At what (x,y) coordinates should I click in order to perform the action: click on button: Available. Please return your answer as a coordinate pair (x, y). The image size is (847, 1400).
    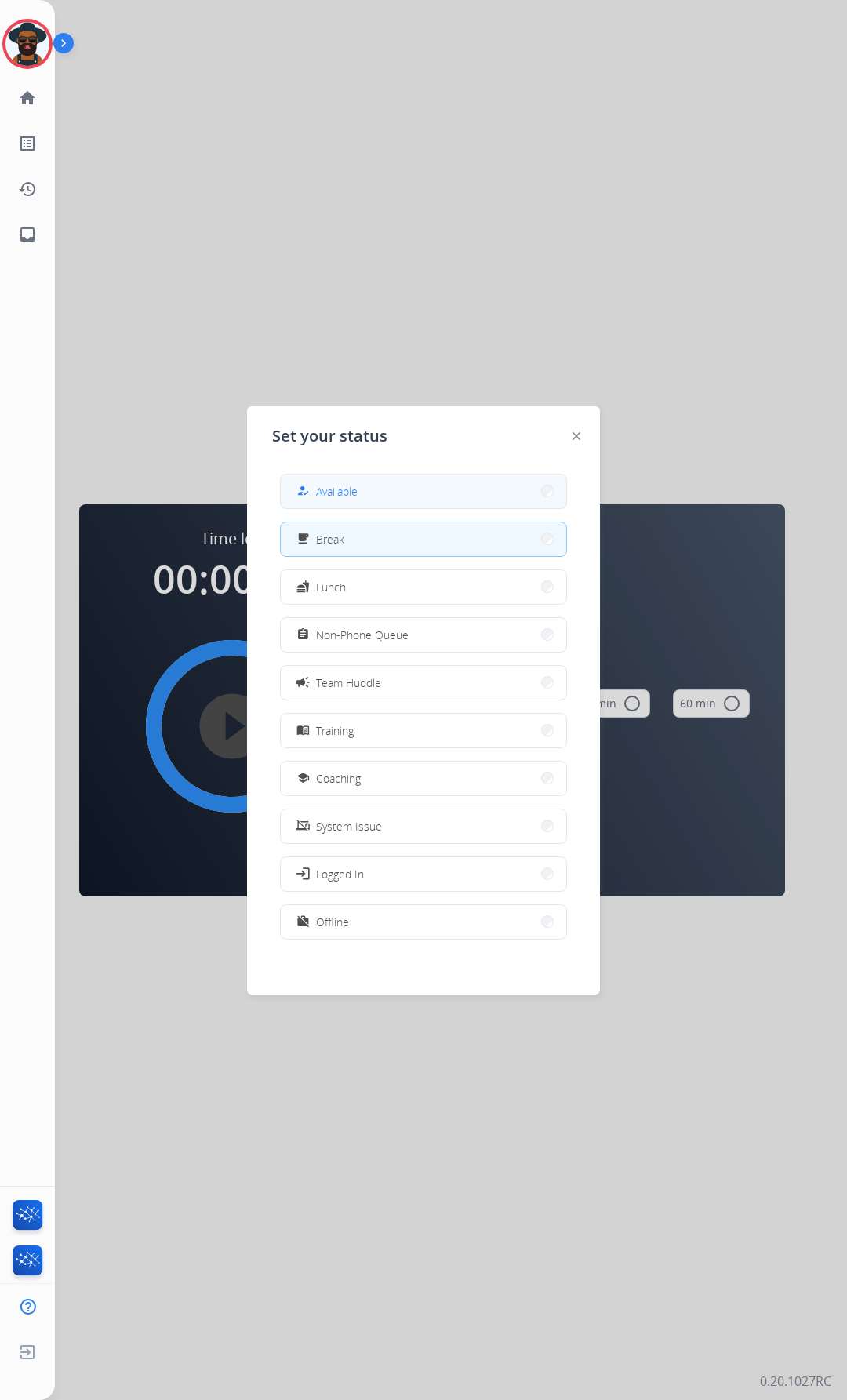
    Looking at the image, I should click on (424, 491).